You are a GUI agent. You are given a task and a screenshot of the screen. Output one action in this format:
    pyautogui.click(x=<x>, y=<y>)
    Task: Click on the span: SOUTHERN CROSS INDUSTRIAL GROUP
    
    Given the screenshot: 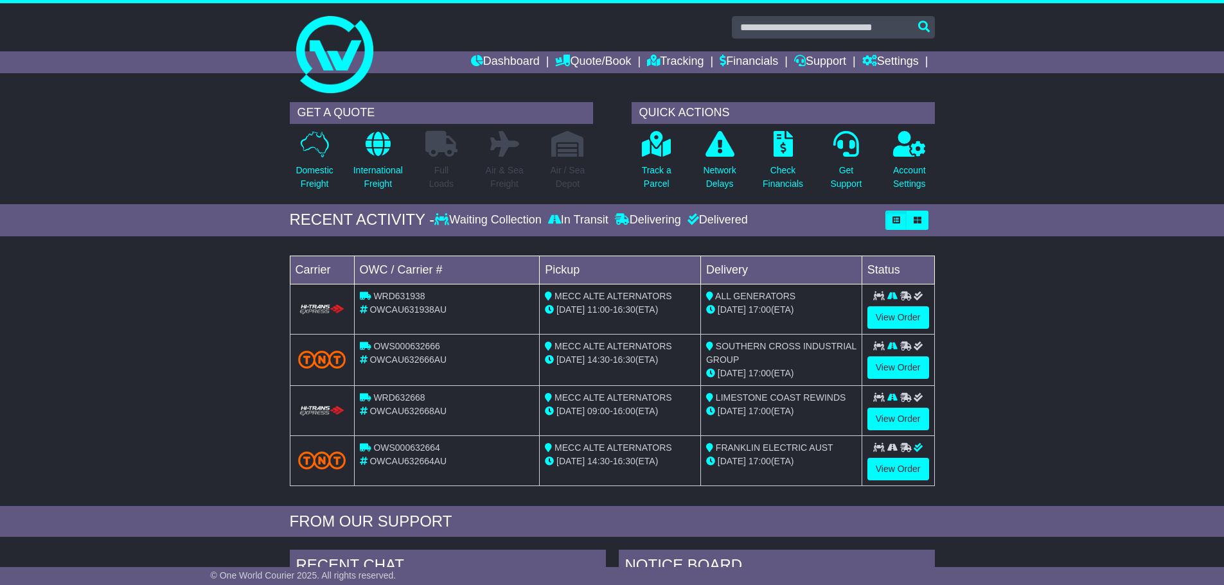 What is the action you would take?
    pyautogui.click(x=781, y=353)
    